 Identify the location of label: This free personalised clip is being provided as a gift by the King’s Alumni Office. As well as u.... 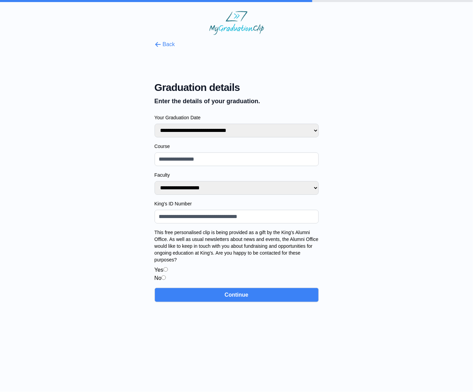
(236, 246).